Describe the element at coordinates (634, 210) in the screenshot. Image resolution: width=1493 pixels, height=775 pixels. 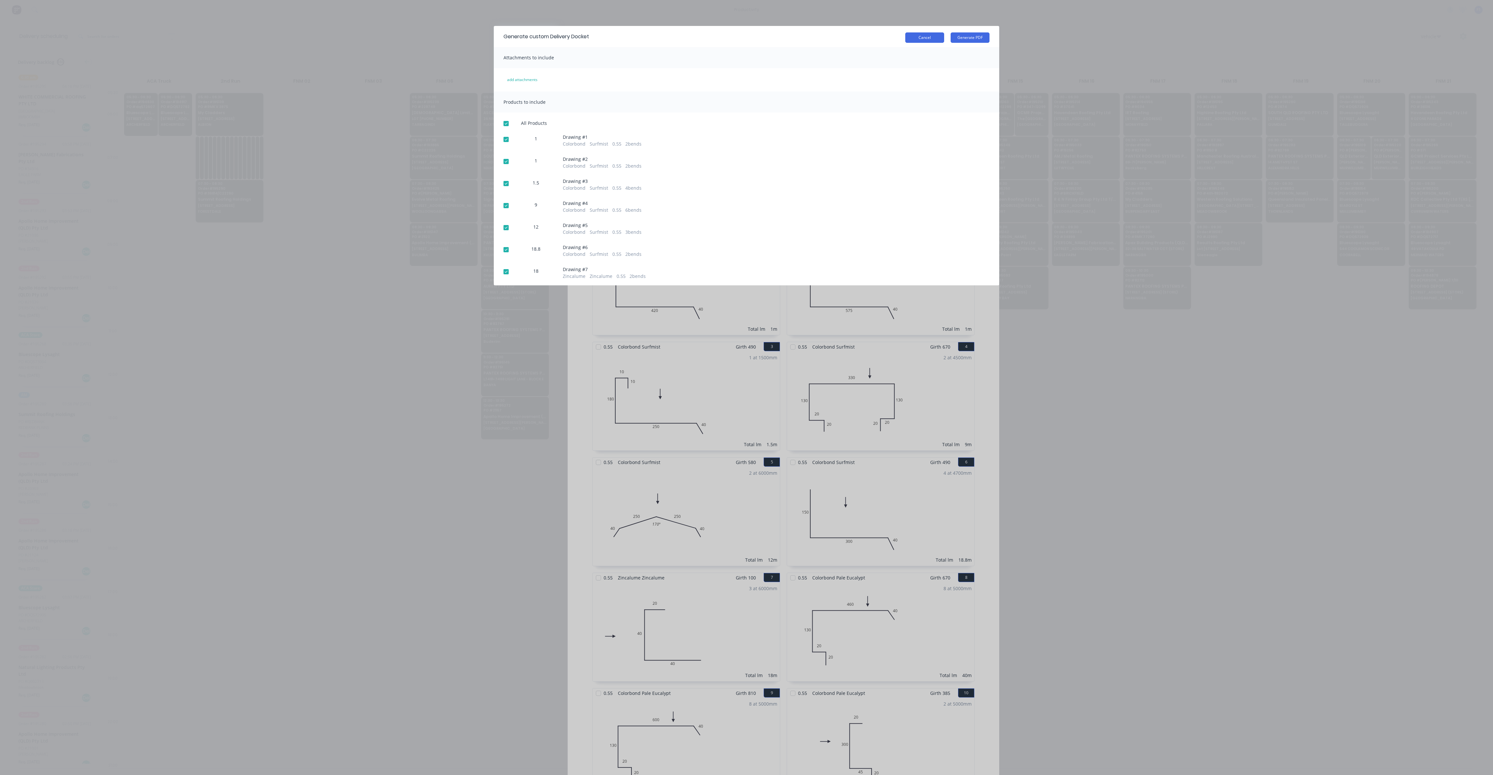
I see `span: 6 bends` at that location.